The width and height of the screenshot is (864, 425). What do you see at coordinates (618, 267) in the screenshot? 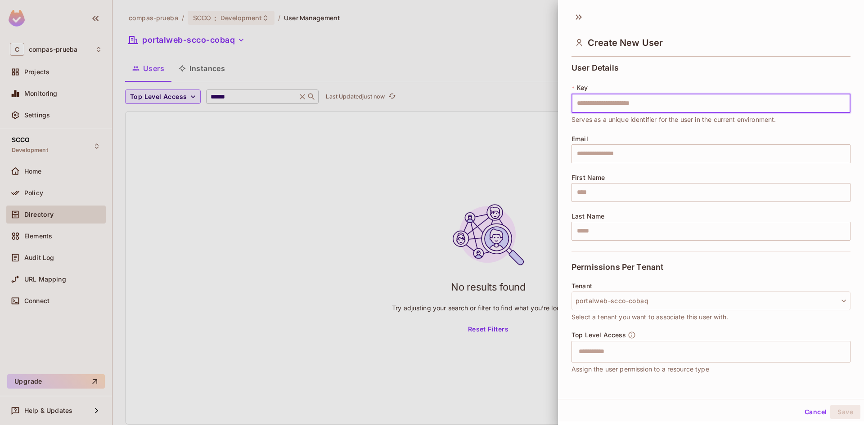
I see `span: Permissions Per Tenant` at bounding box center [618, 267].